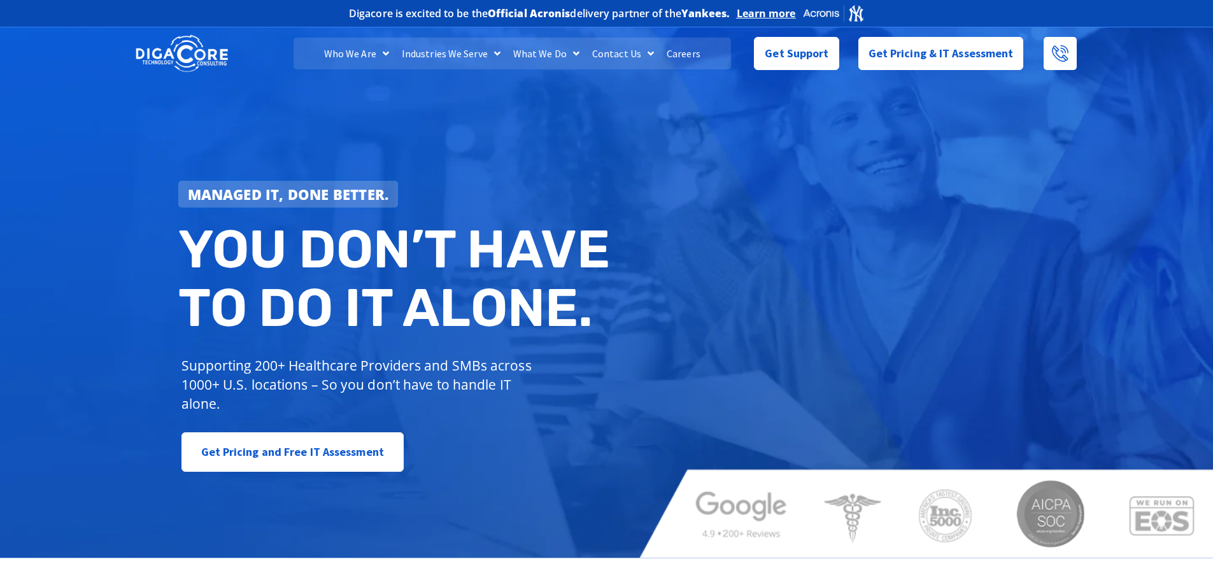  Describe the element at coordinates (397, 278) in the screenshot. I see `h2: You don’t have to do IT alone.` at that location.